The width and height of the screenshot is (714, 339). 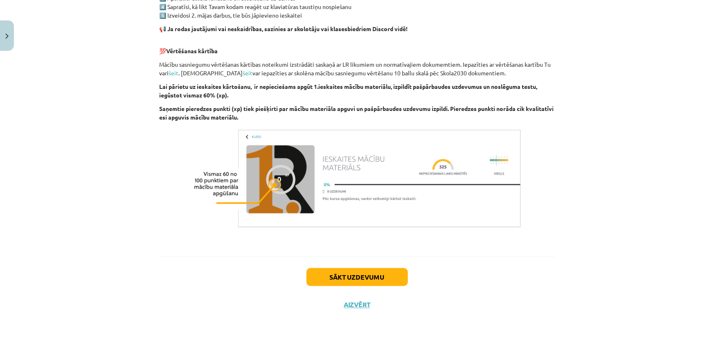 What do you see at coordinates (192, 51) in the screenshot?
I see `b: Vērtēšanas kārtība` at bounding box center [192, 51].